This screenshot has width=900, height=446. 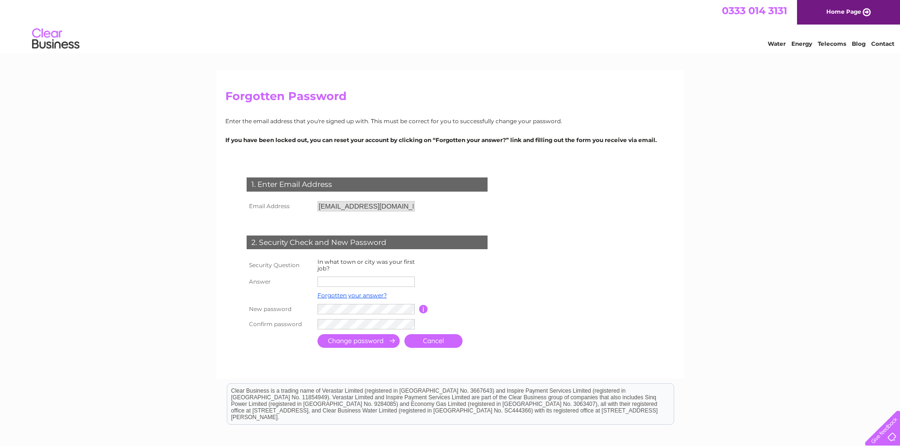 I want to click on img: logo.png, so click(x=56, y=39).